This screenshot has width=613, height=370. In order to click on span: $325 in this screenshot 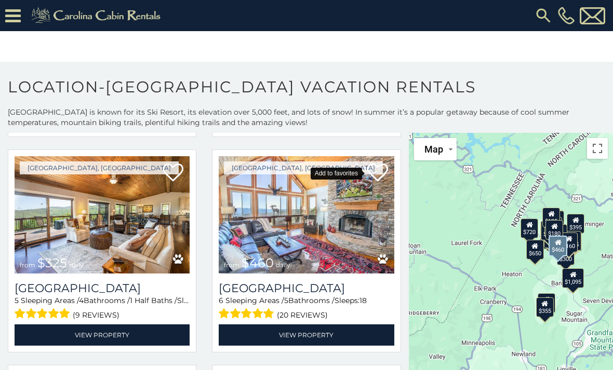, I will do `click(52, 263)`.